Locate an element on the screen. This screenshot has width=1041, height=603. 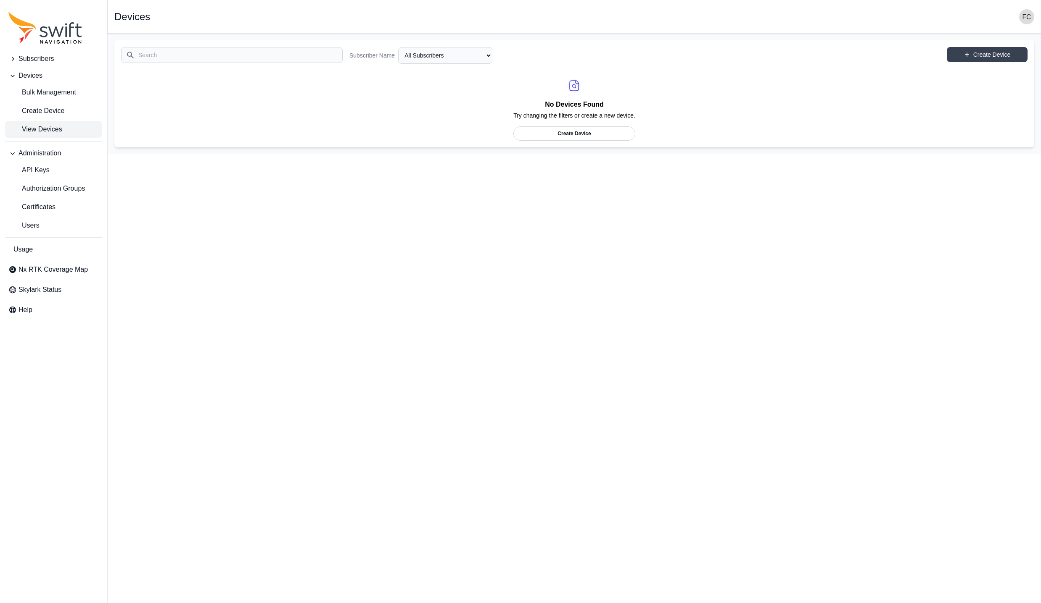
span: Create Device is located at coordinates (36, 111).